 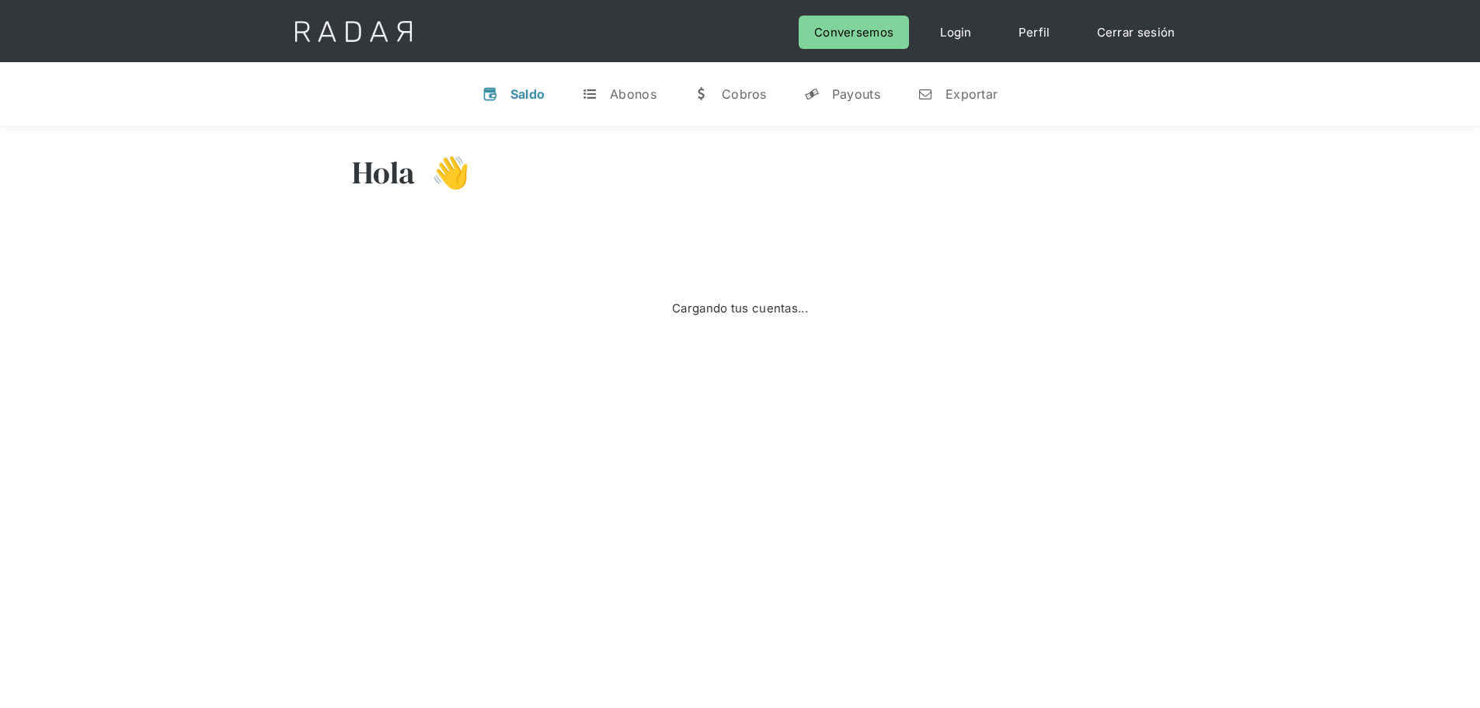 What do you see at coordinates (740, 308) in the screenshot?
I see `div: Cargando tus cuentas...` at bounding box center [740, 308].